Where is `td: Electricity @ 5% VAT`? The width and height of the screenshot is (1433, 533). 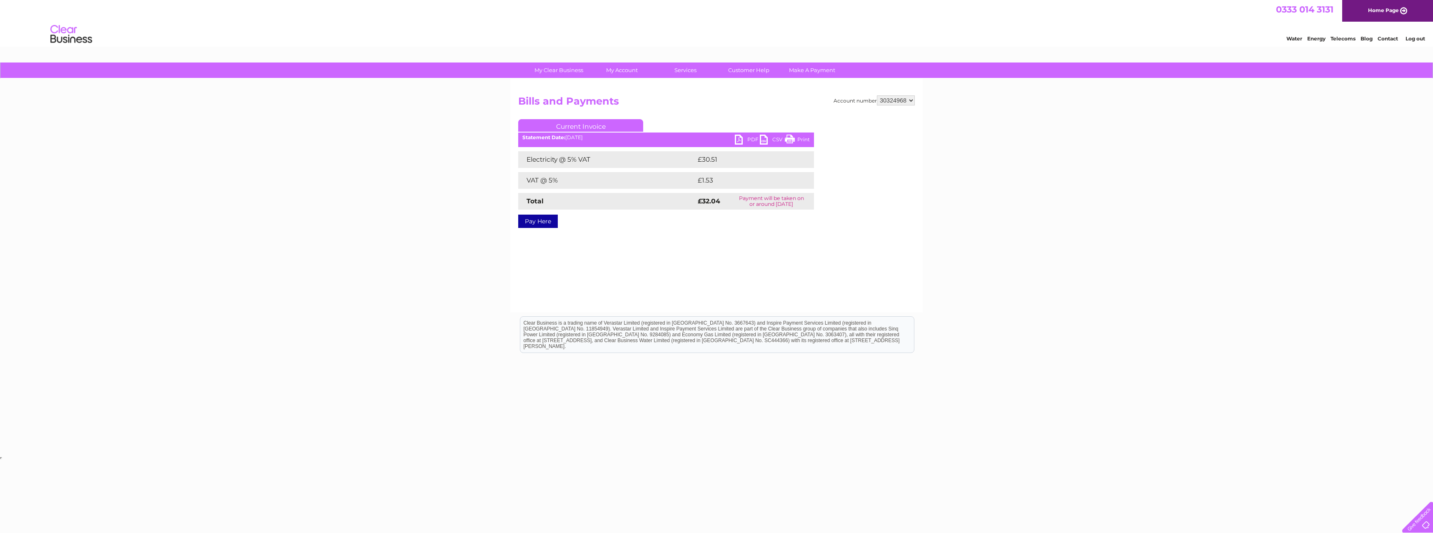
td: Electricity @ 5% VAT is located at coordinates (607, 160).